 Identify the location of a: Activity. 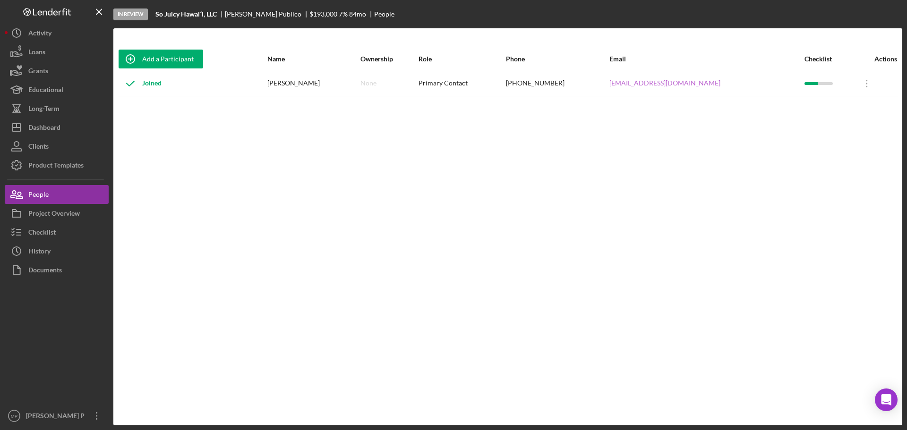
(57, 33).